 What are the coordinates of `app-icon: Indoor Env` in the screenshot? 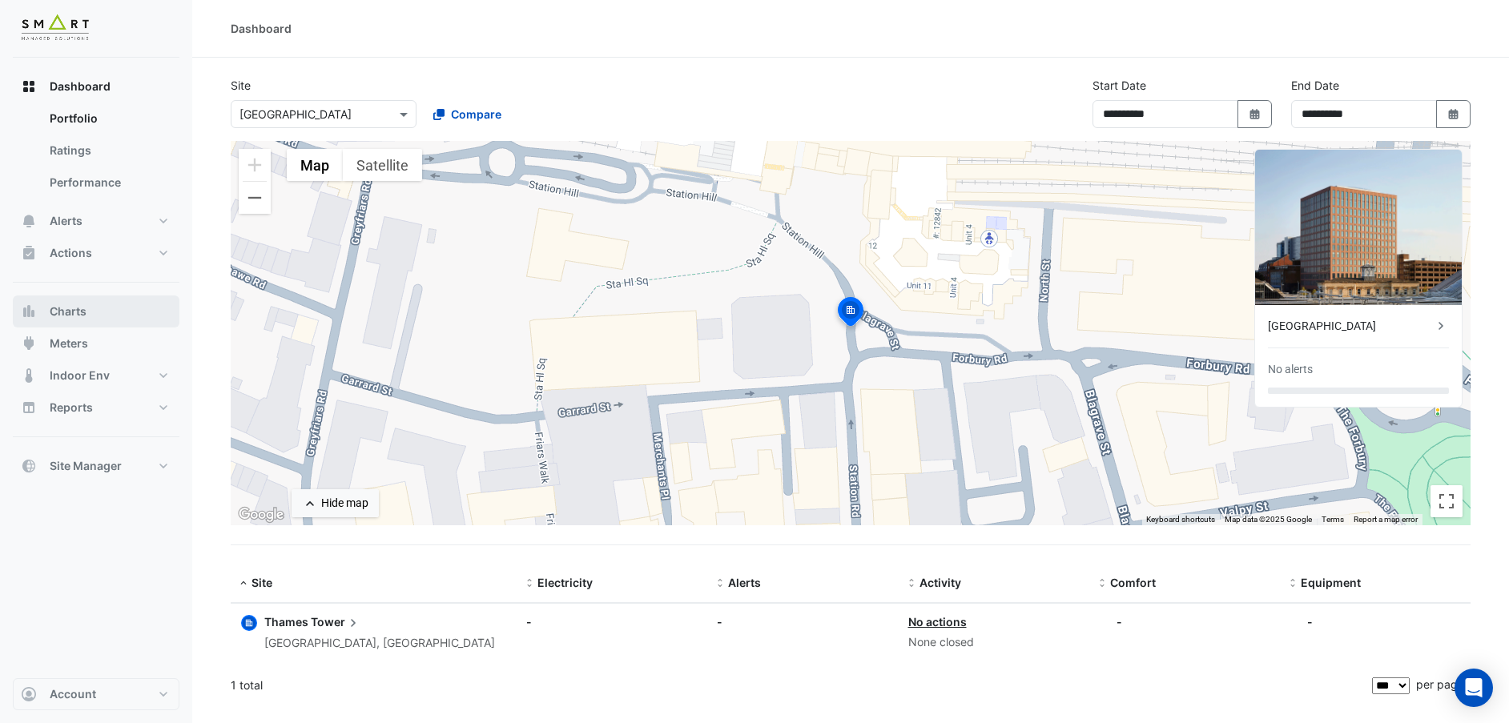 It's located at (29, 376).